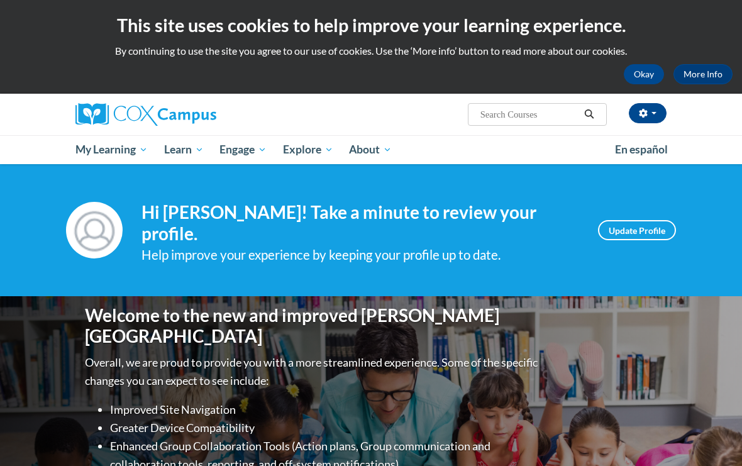  What do you see at coordinates (308, 150) in the screenshot?
I see `a: Explore` at bounding box center [308, 150].